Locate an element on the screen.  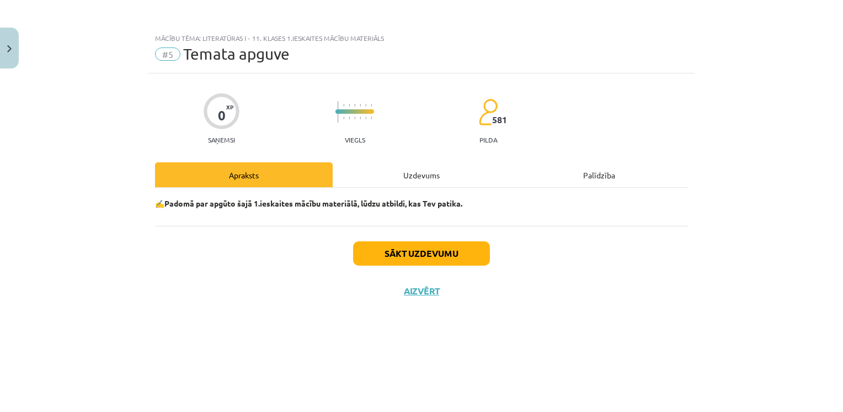
img: students-c634bb4e5e11cddfef0936a35e636f08e4e9abd3cc4e673bd6f9a4125e45ecb1.svg is located at coordinates (488, 112).